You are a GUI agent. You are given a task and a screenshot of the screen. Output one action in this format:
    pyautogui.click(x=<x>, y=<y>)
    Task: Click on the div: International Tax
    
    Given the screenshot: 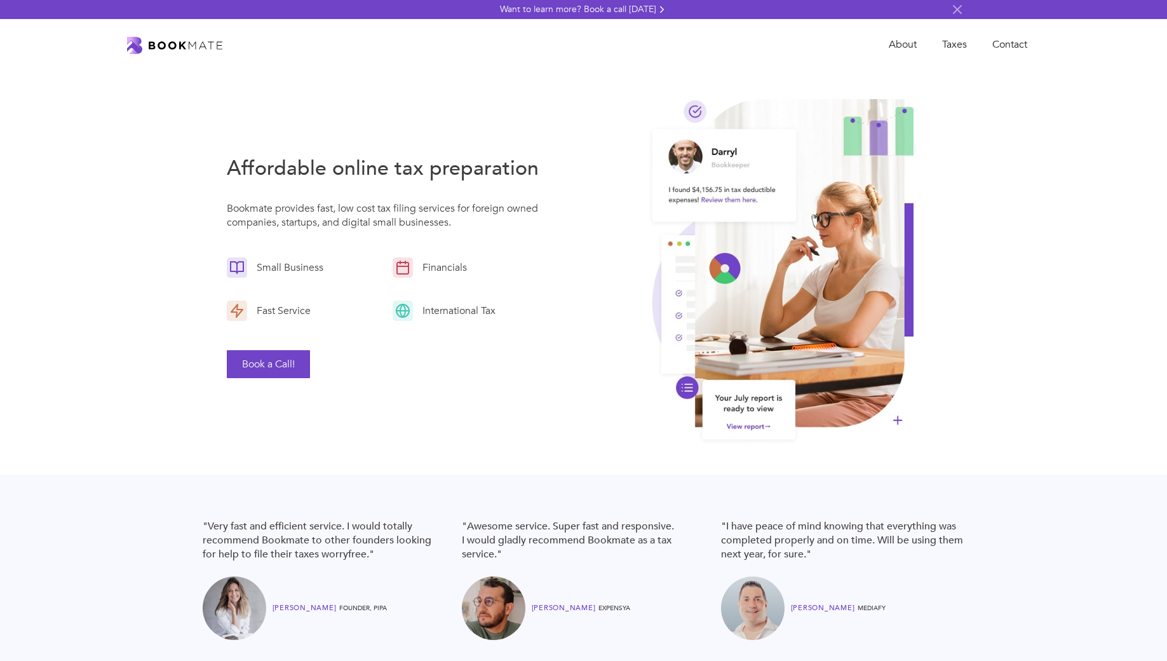 What is the action you would take?
    pyautogui.click(x=456, y=311)
    